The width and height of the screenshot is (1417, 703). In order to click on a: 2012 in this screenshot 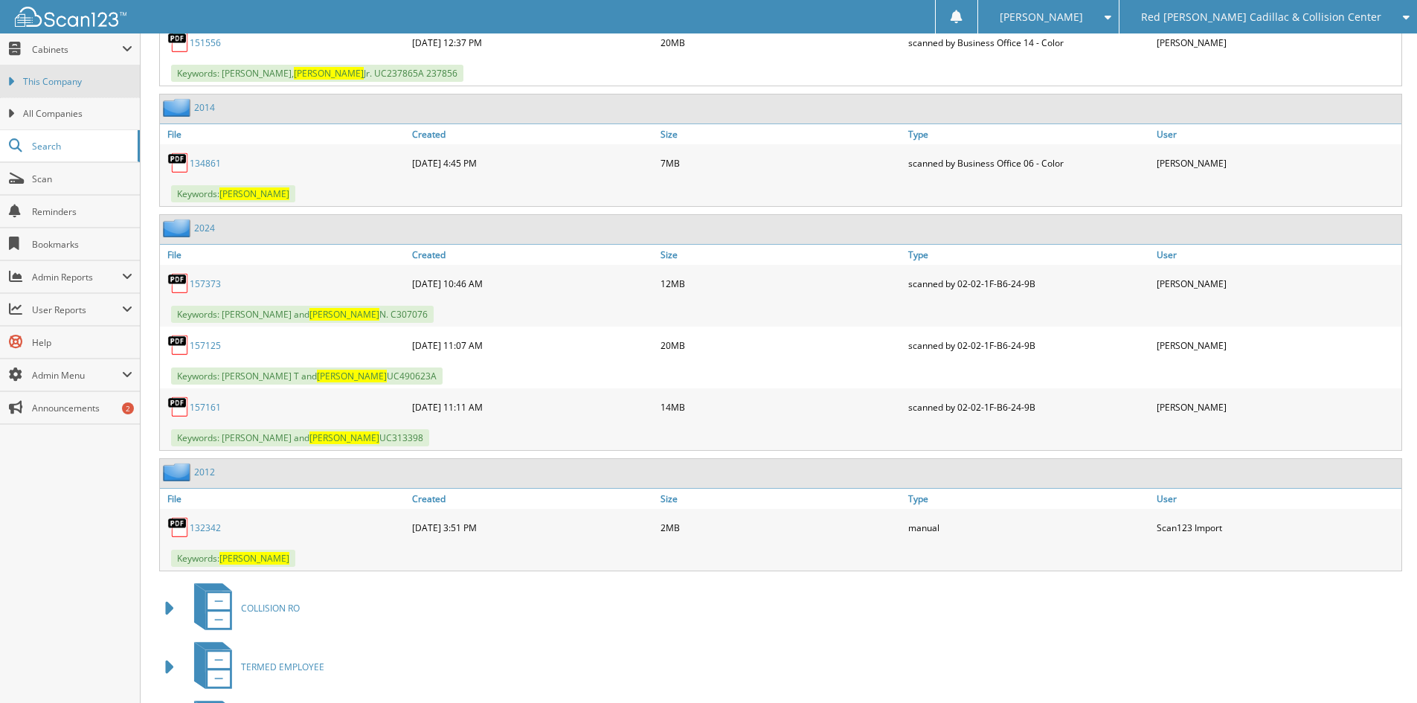, I will do `click(205, 472)`.